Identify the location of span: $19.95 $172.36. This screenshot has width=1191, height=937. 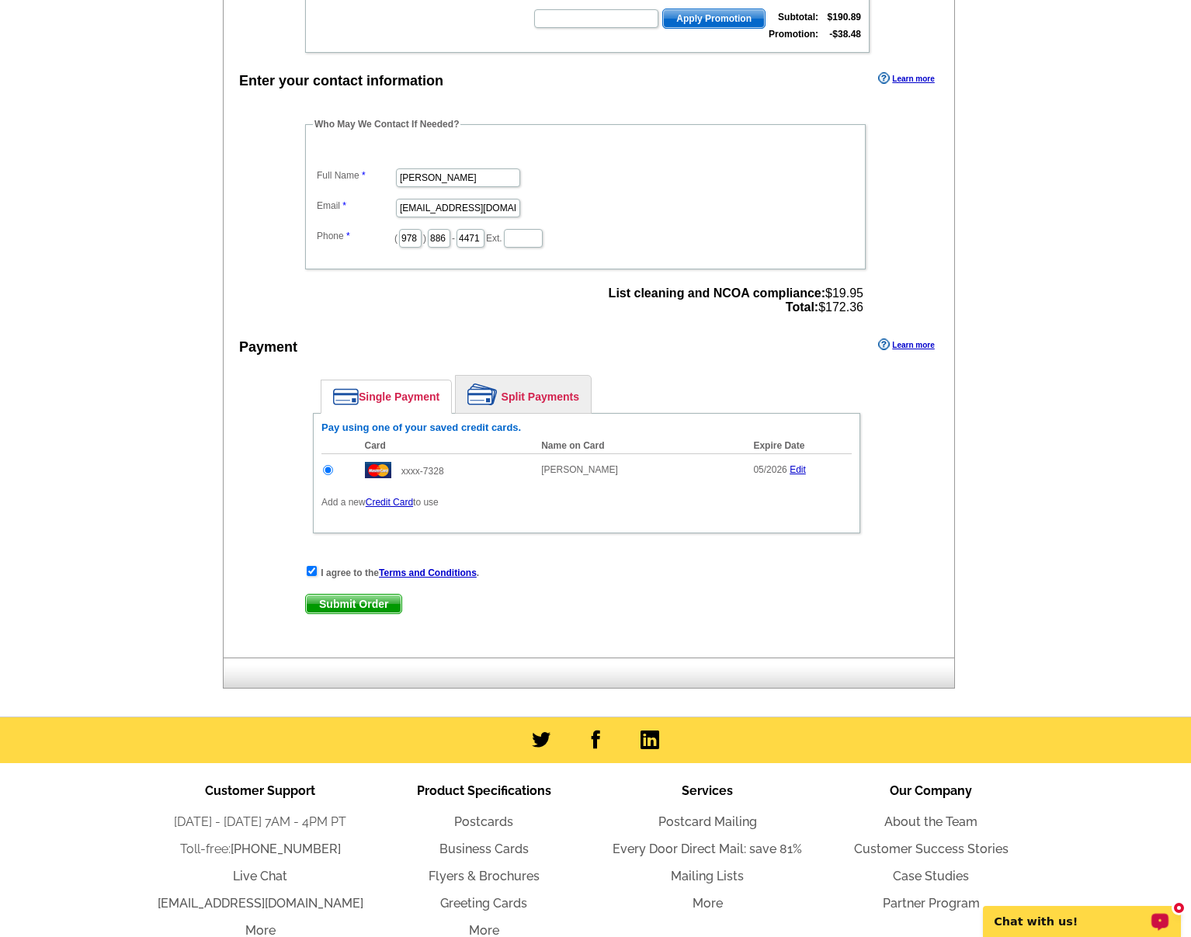
(736, 301).